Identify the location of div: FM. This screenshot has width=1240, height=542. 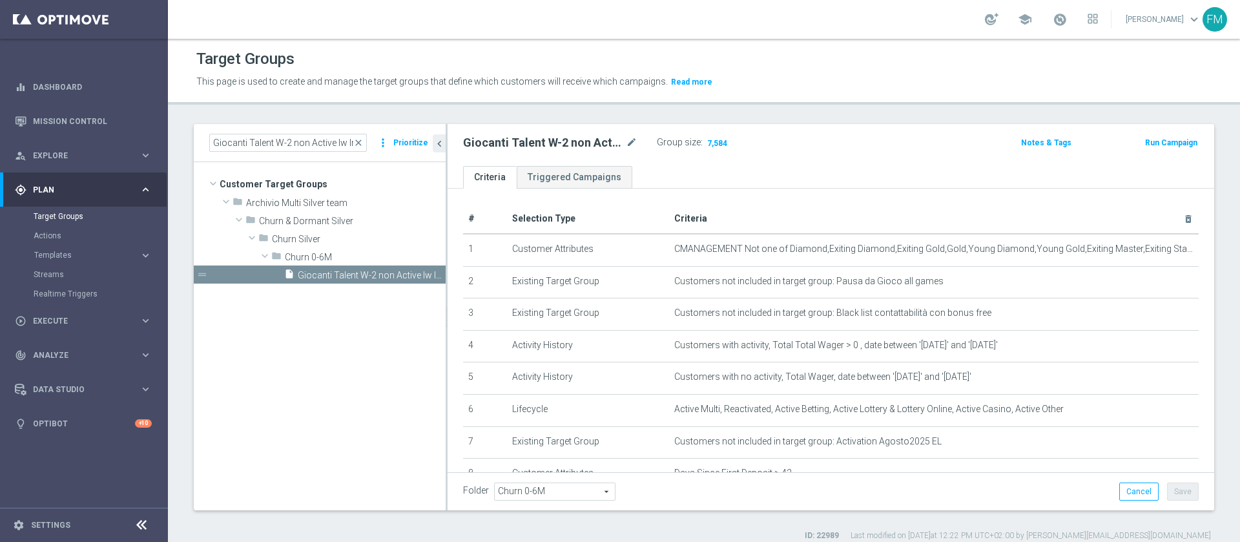
(1215, 19).